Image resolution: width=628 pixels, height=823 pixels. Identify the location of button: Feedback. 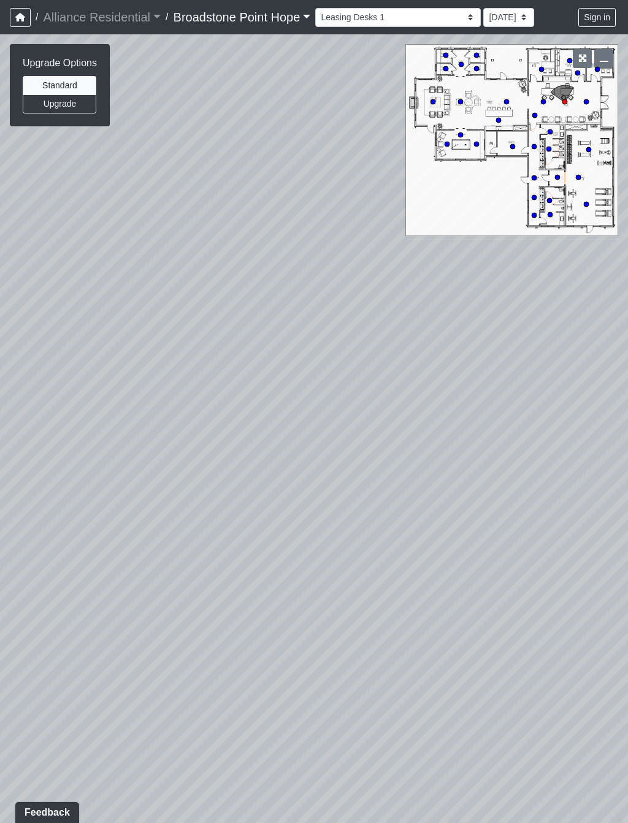
(38, 14).